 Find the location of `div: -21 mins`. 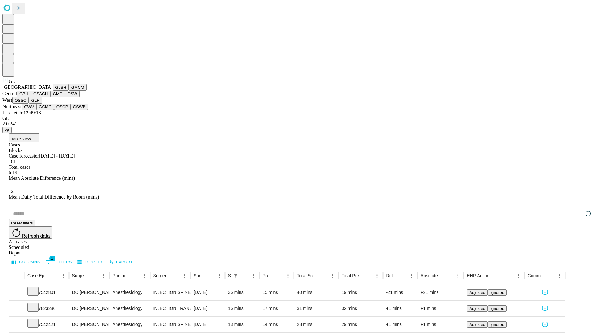

div: -21 mins is located at coordinates (400, 292).